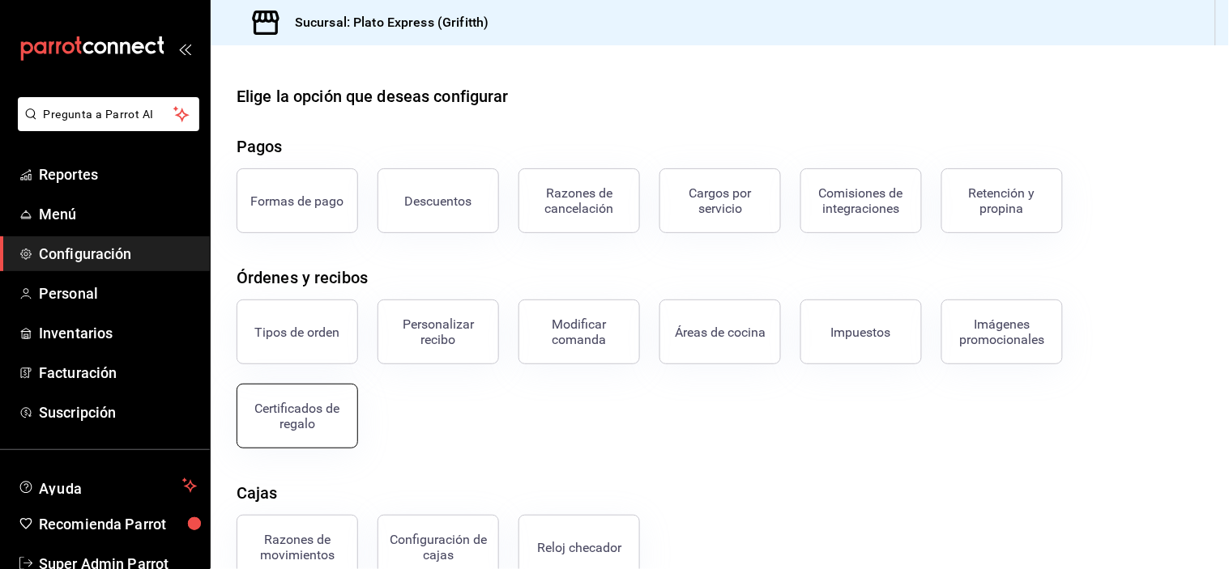  Describe the element at coordinates (1002, 201) in the screenshot. I see `button: Retención y propina` at that location.